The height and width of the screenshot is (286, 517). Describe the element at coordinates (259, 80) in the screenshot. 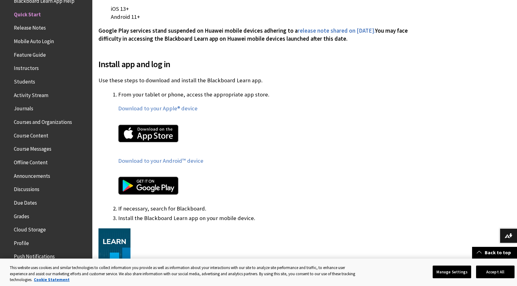

I see `p: Use these steps to download and install the Blackboard Learn app.` at that location.